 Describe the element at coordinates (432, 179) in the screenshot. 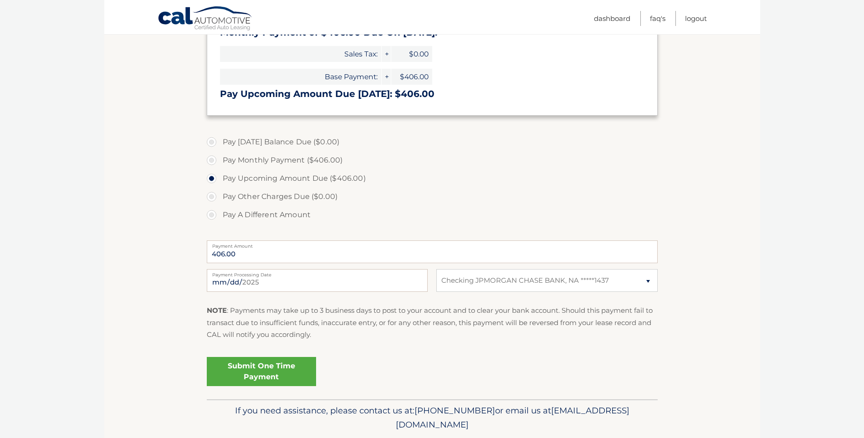

I see `label: Pay Upcoming Amount Due ($406.00)` at that location.